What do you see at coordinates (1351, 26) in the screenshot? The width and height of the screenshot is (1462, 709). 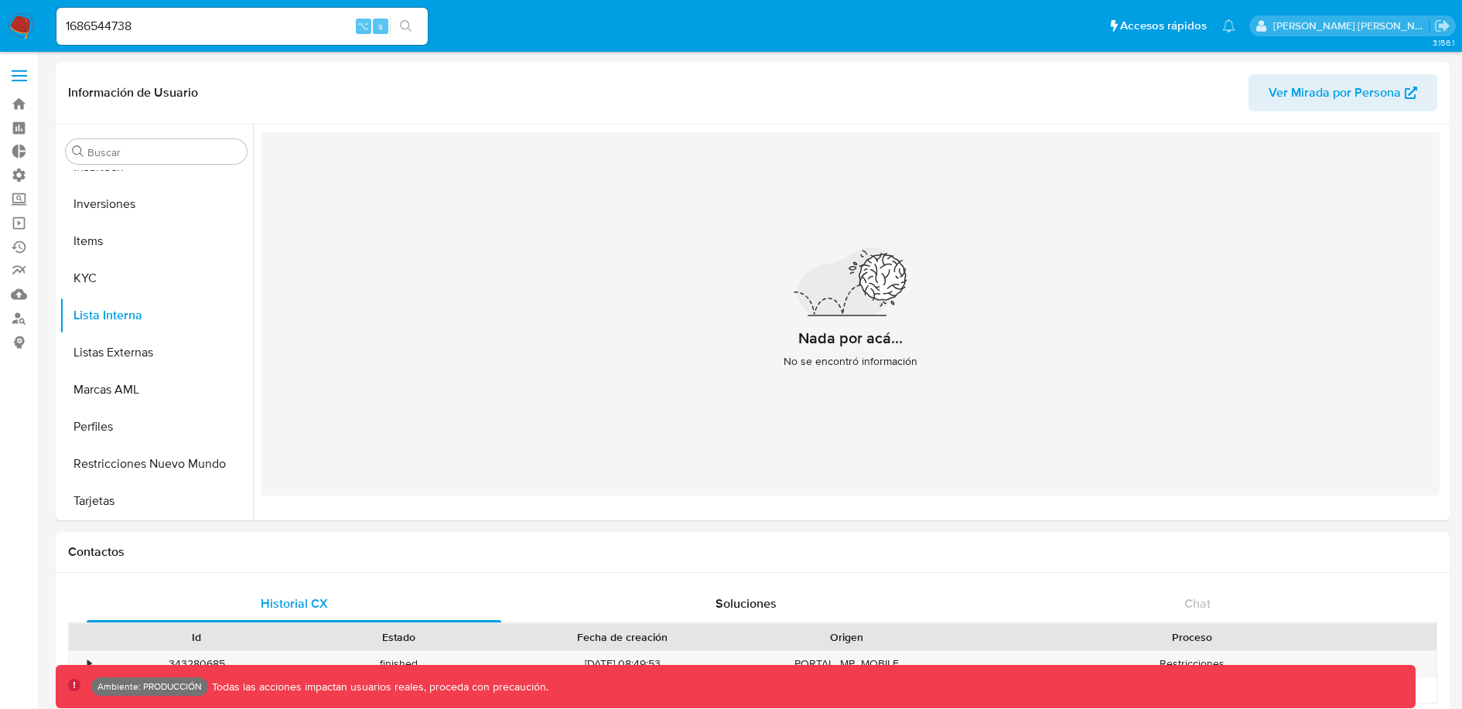 I see `p: natalia.maison@mercadolibre.com` at bounding box center [1351, 26].